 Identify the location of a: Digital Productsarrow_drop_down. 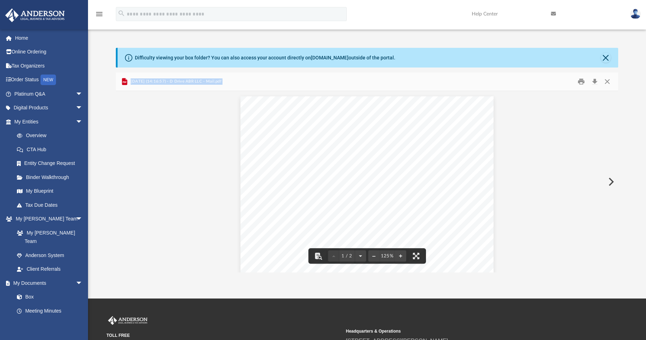
(49, 108).